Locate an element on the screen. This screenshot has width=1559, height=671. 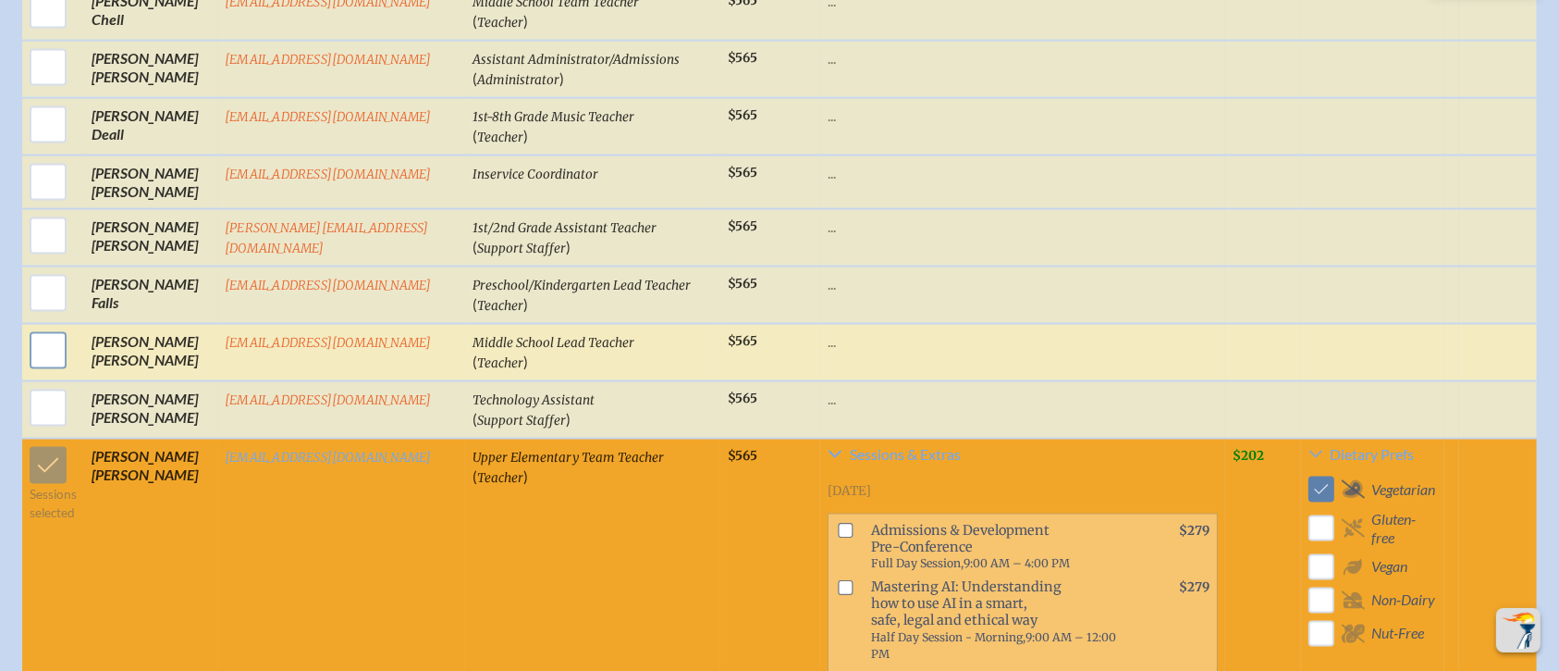
img: To the top is located at coordinates (1519, 630).